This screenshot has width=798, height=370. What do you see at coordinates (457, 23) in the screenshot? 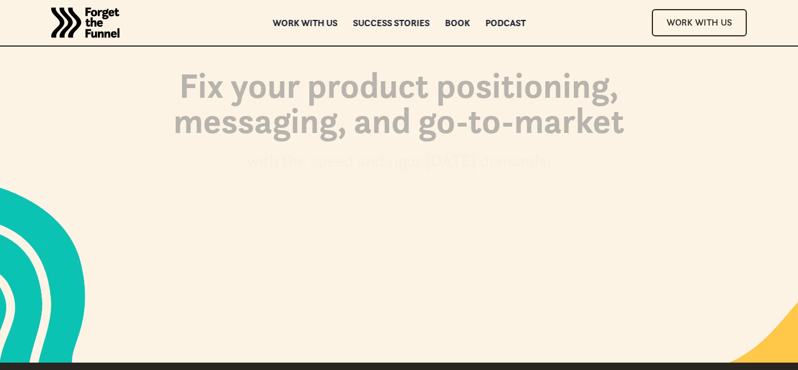
I see `div: Book` at bounding box center [457, 23].